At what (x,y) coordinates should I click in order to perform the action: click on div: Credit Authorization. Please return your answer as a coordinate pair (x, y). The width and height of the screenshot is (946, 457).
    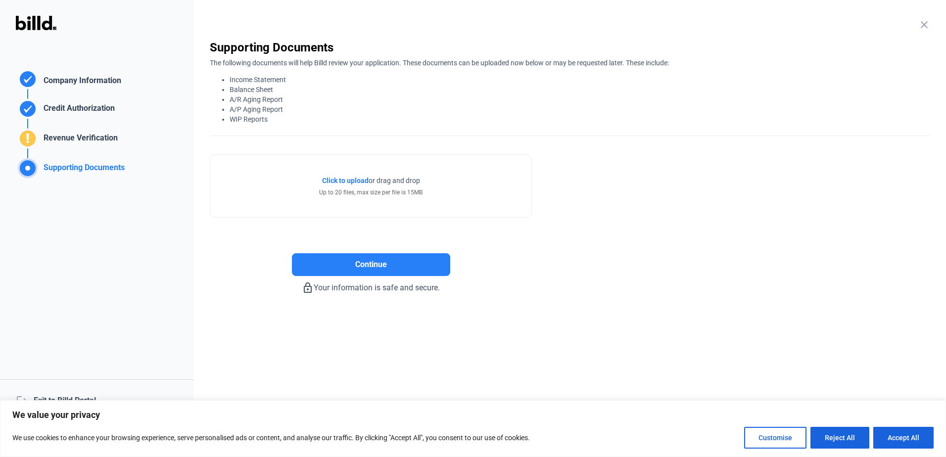
    Looking at the image, I should click on (77, 110).